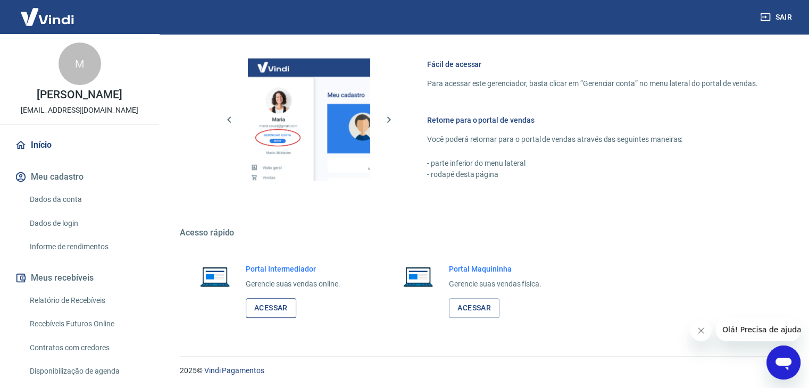  Describe the element at coordinates (86, 247) in the screenshot. I see `a: Informe de rendimentos` at that location.